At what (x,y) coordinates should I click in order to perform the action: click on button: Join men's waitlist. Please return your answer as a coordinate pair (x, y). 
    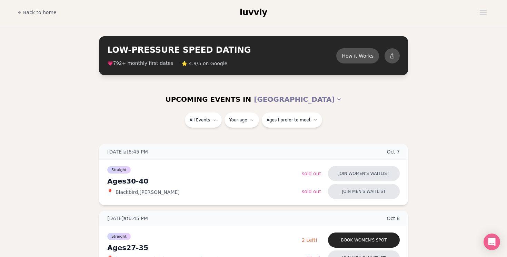
    Looking at the image, I should click on (364, 191).